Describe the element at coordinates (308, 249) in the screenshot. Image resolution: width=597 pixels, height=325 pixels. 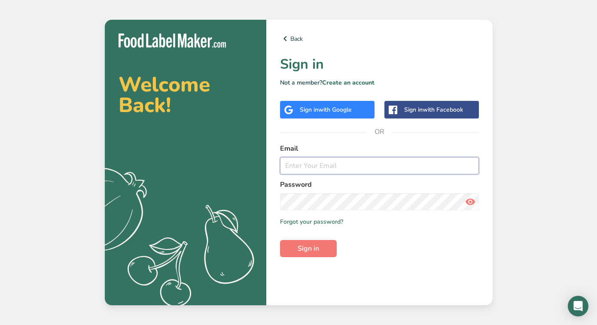
I see `button: Sign in` at that location.